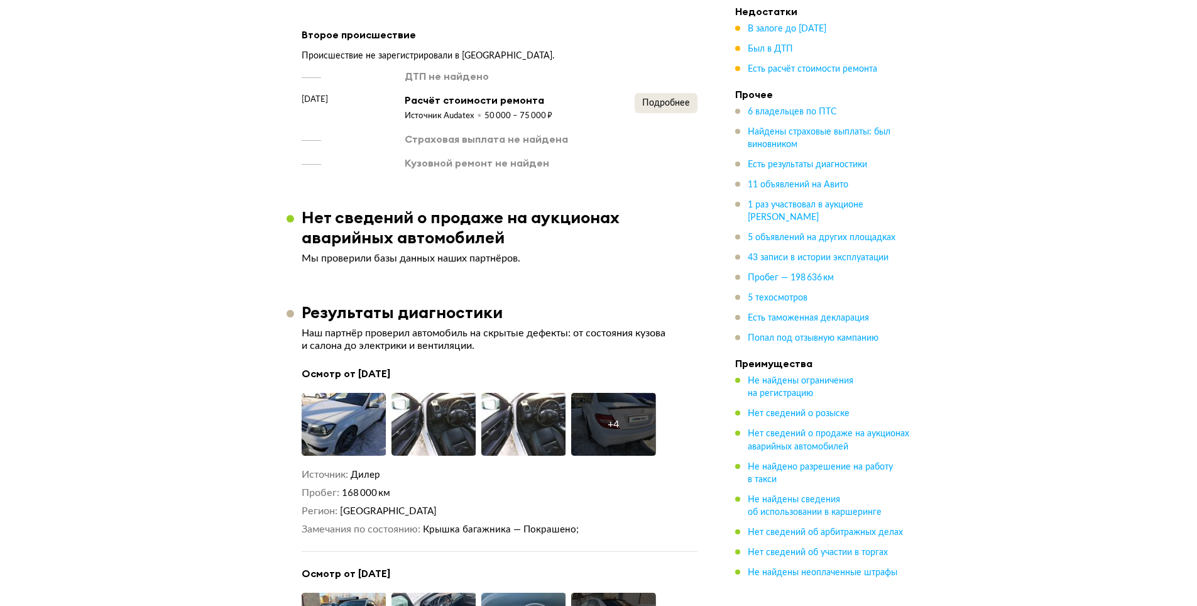 This screenshot has width=1197, height=606. I want to click on div: ДТП не найдено, so click(447, 76).